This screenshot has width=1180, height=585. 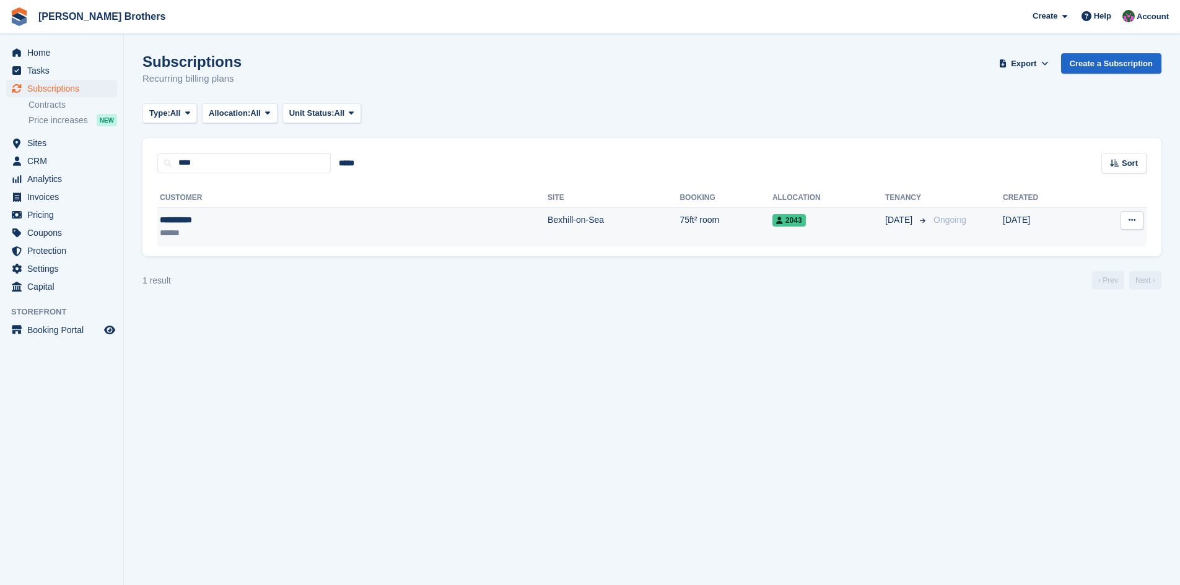 I want to click on span: Analytics, so click(x=64, y=179).